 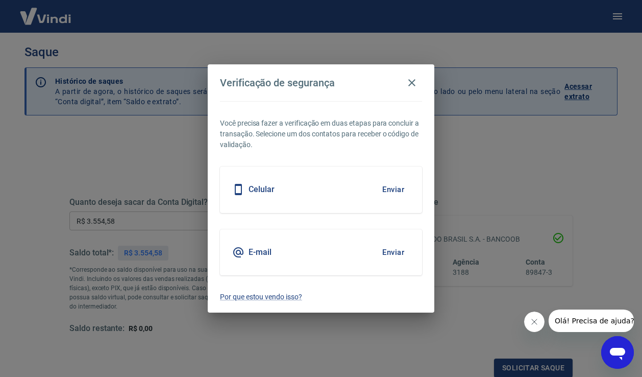 I want to click on h5: Celular, so click(x=261, y=189).